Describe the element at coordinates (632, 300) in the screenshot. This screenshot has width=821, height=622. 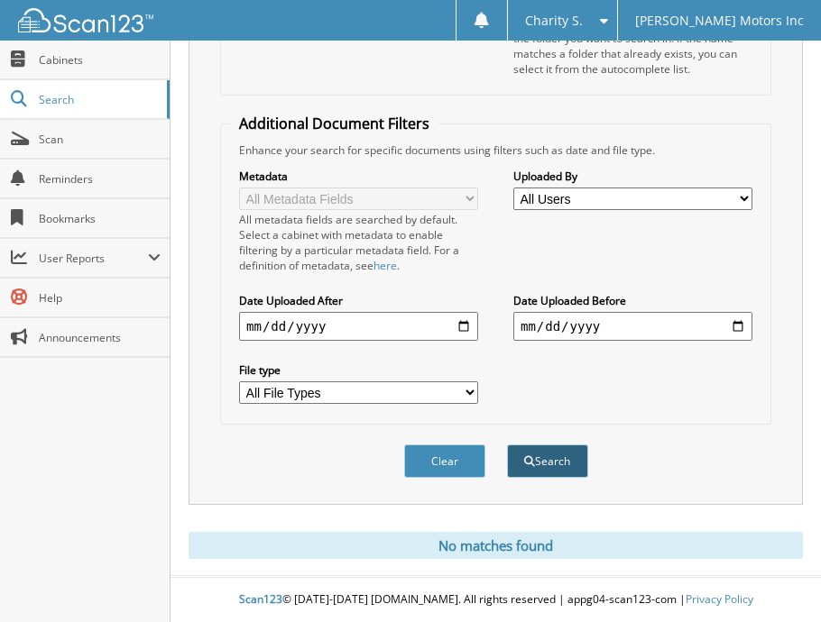
I see `label: Date Uploaded Before` at that location.